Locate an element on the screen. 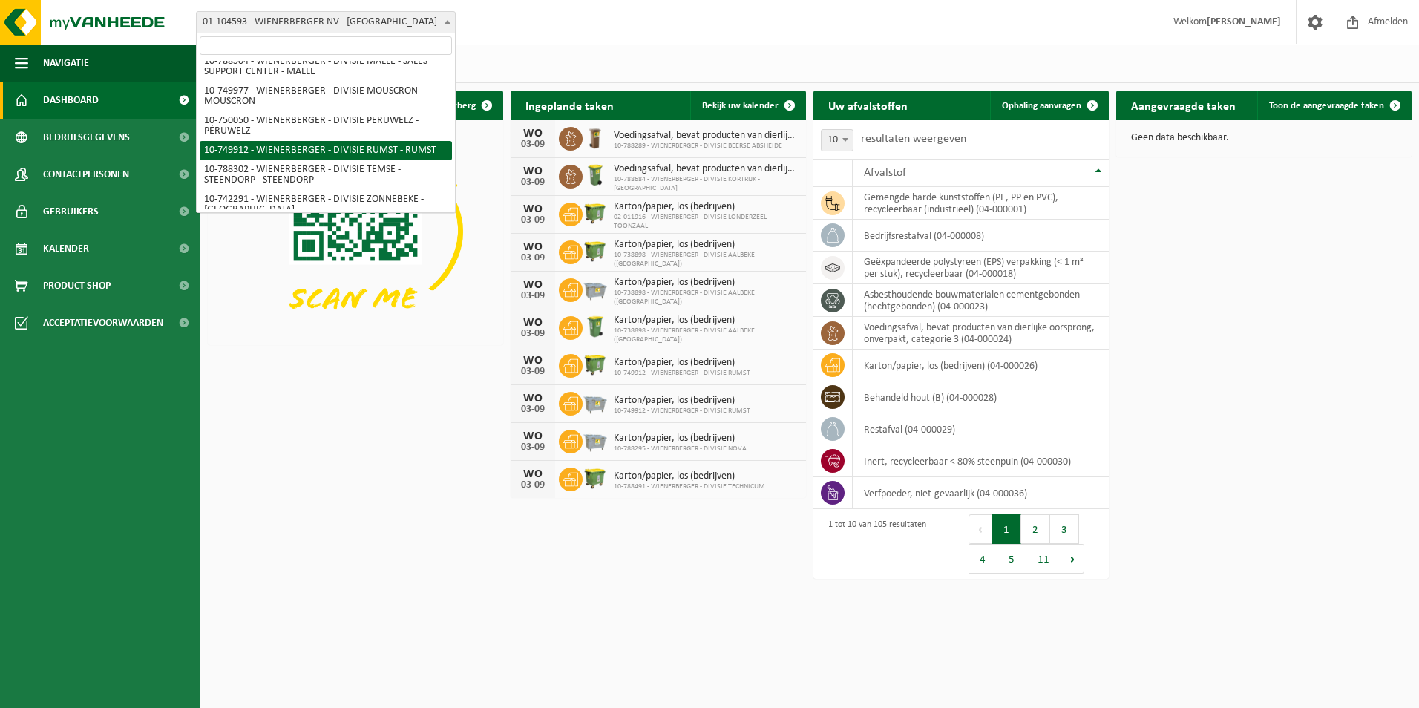 Image resolution: width=1419 pixels, height=708 pixels. a: Ophaling aanvragen is located at coordinates (1049, 105).